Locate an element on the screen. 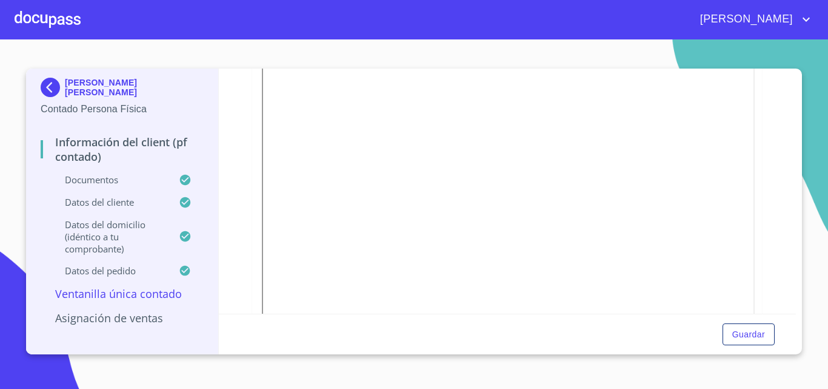  p: Datos del cliente is located at coordinates (110, 202).